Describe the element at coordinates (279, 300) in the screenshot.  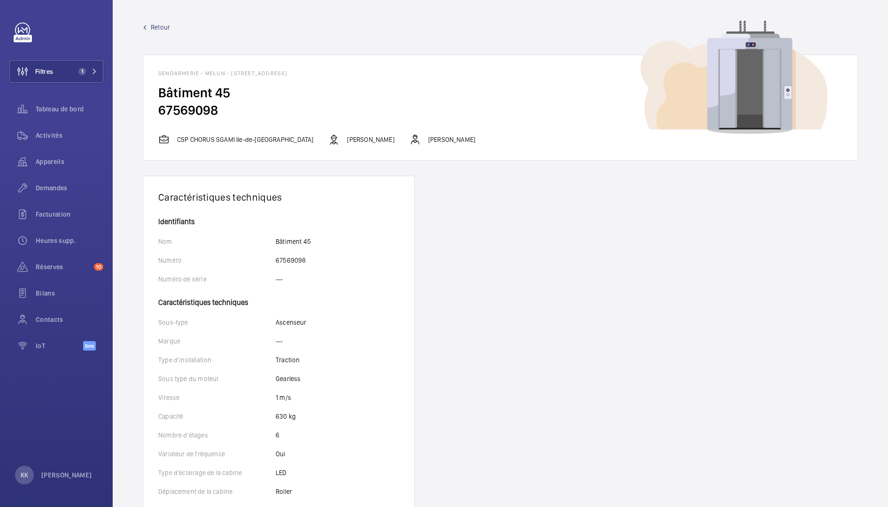
I see `h4: Caractéristiques techniques` at that location.